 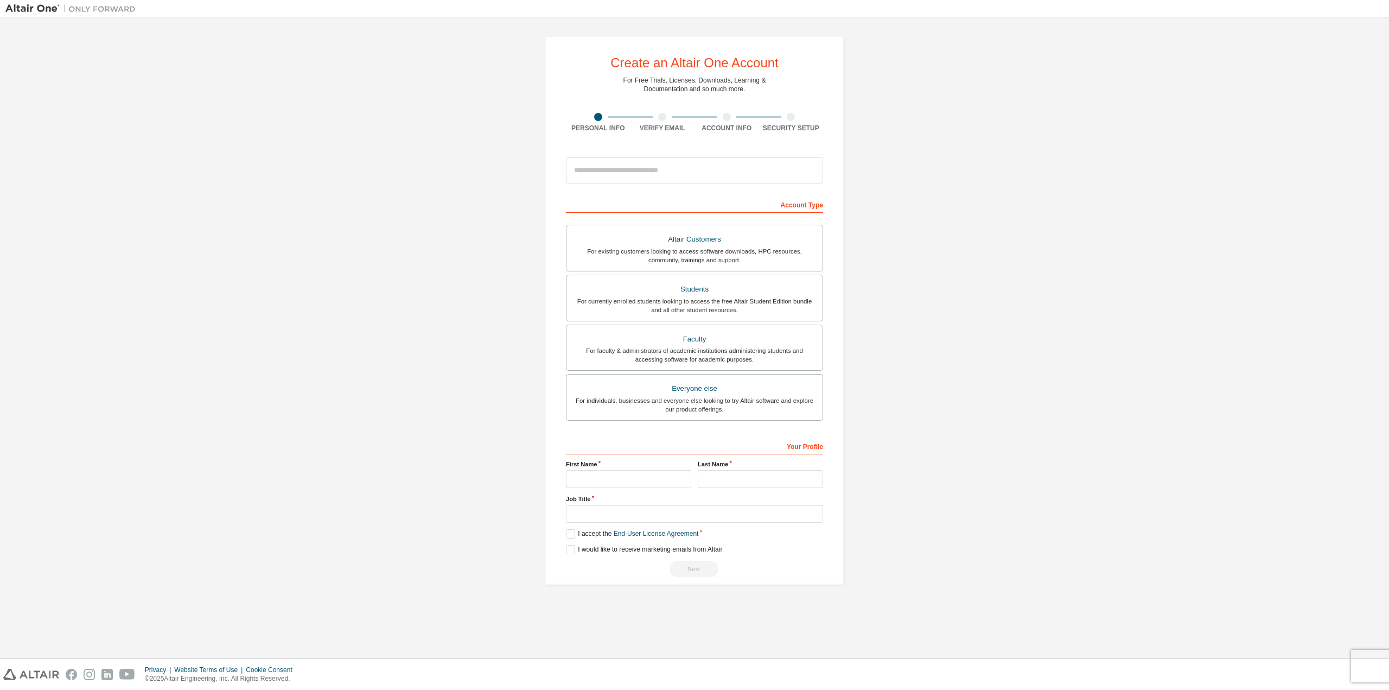 What do you see at coordinates (272, 670) in the screenshot?
I see `div: Cookie Consent` at bounding box center [272, 670].